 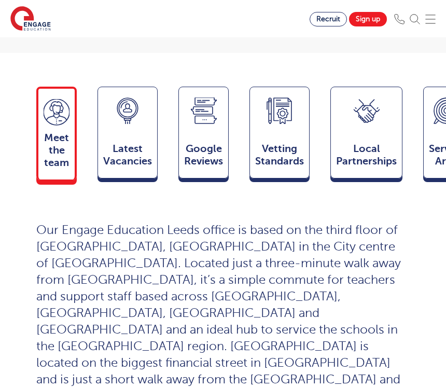 I want to click on img: Engage Education, so click(x=31, y=19).